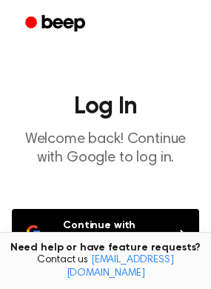 This screenshot has width=211, height=289. What do you see at coordinates (56, 24) in the screenshot?
I see `a: Beep` at bounding box center [56, 24].